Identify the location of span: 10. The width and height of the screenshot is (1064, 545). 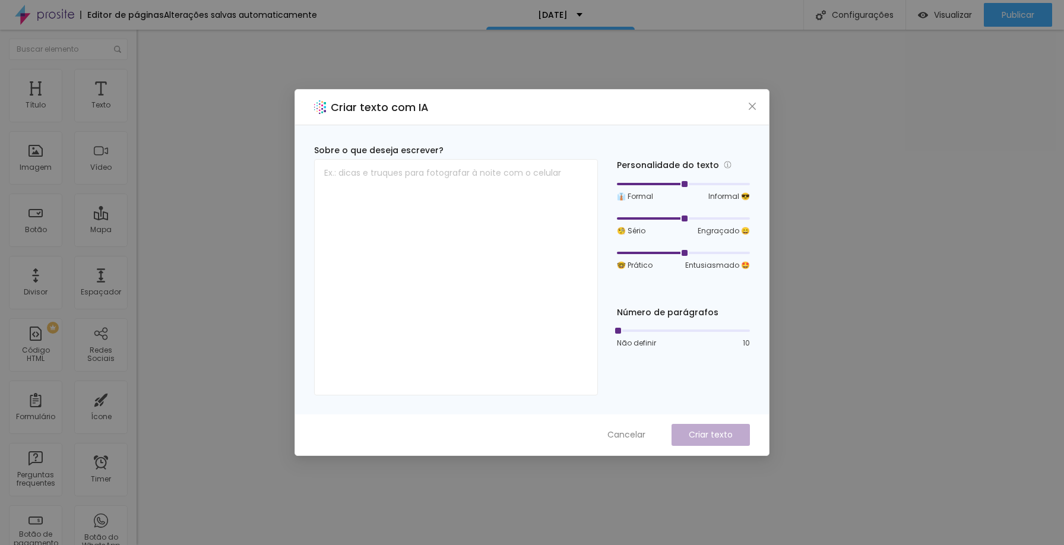
(746, 343).